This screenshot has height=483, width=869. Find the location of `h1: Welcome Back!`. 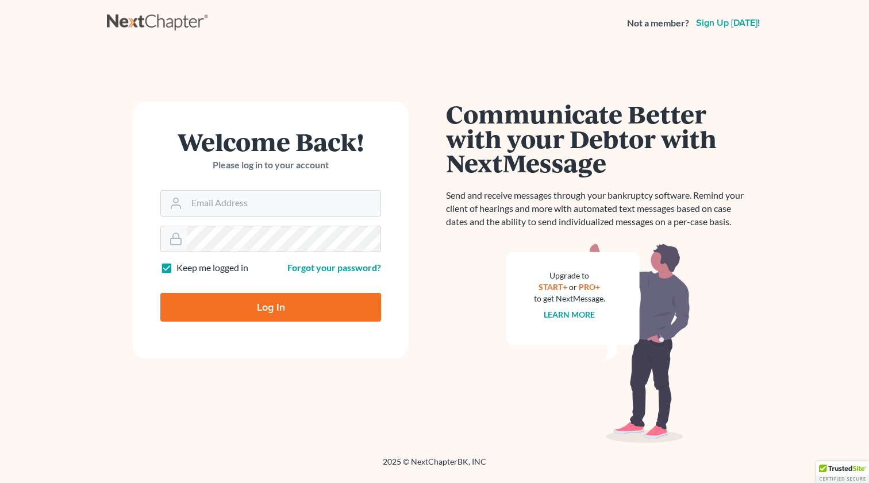

h1: Welcome Back! is located at coordinates (271, 141).